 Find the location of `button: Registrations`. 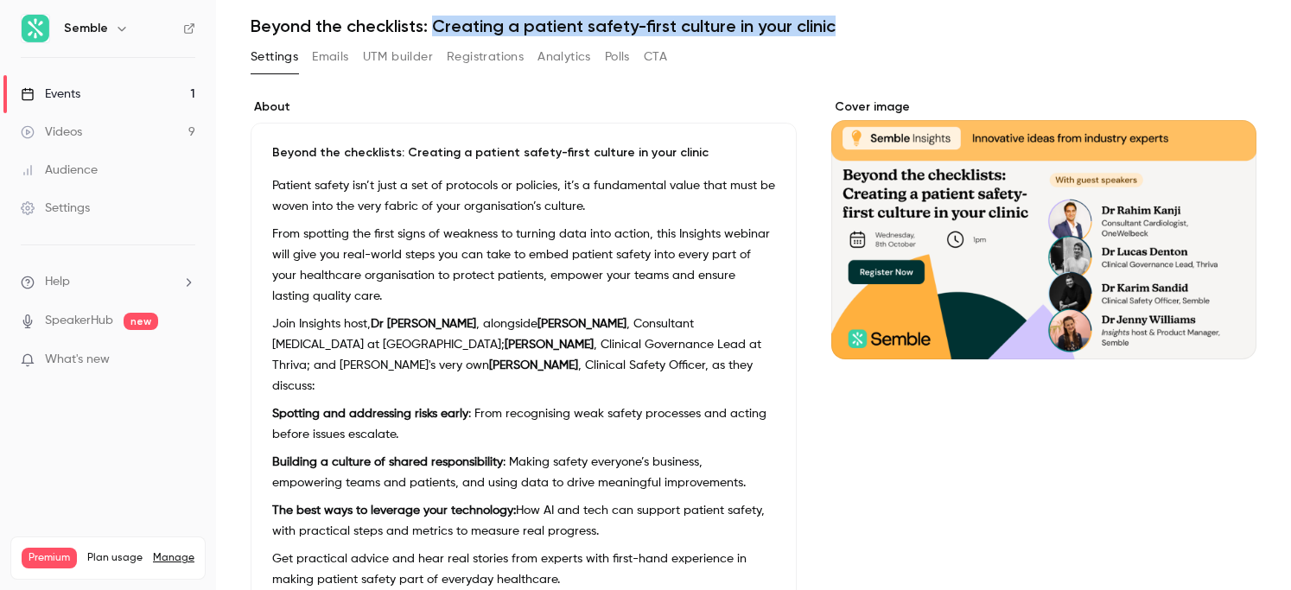

button: Registrations is located at coordinates (485, 57).